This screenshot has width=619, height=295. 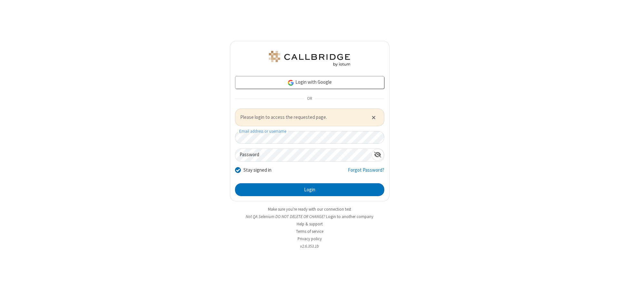 I want to click on span: Please login to access the requested page., so click(x=302, y=117).